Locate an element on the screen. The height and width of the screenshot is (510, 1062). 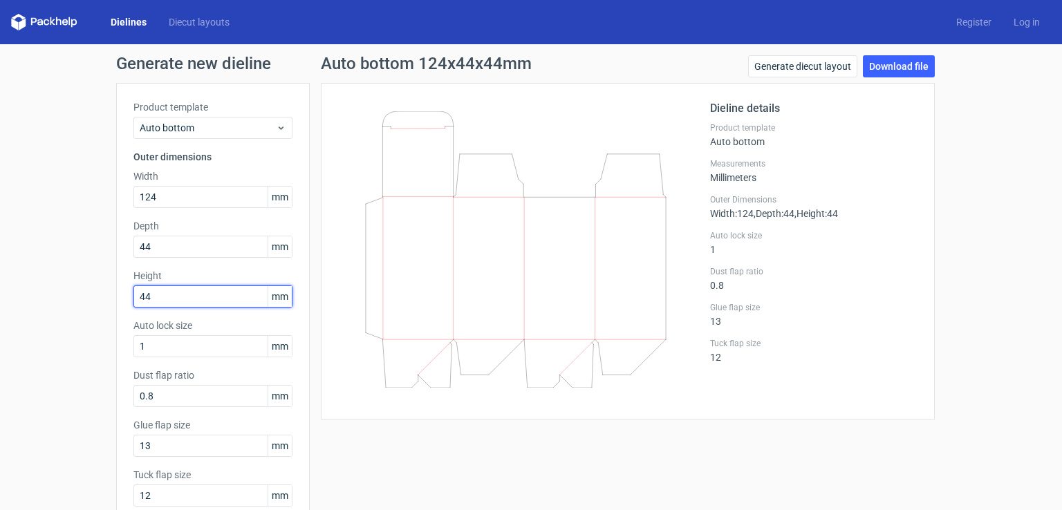
a: Diecut layouts is located at coordinates (199, 22).